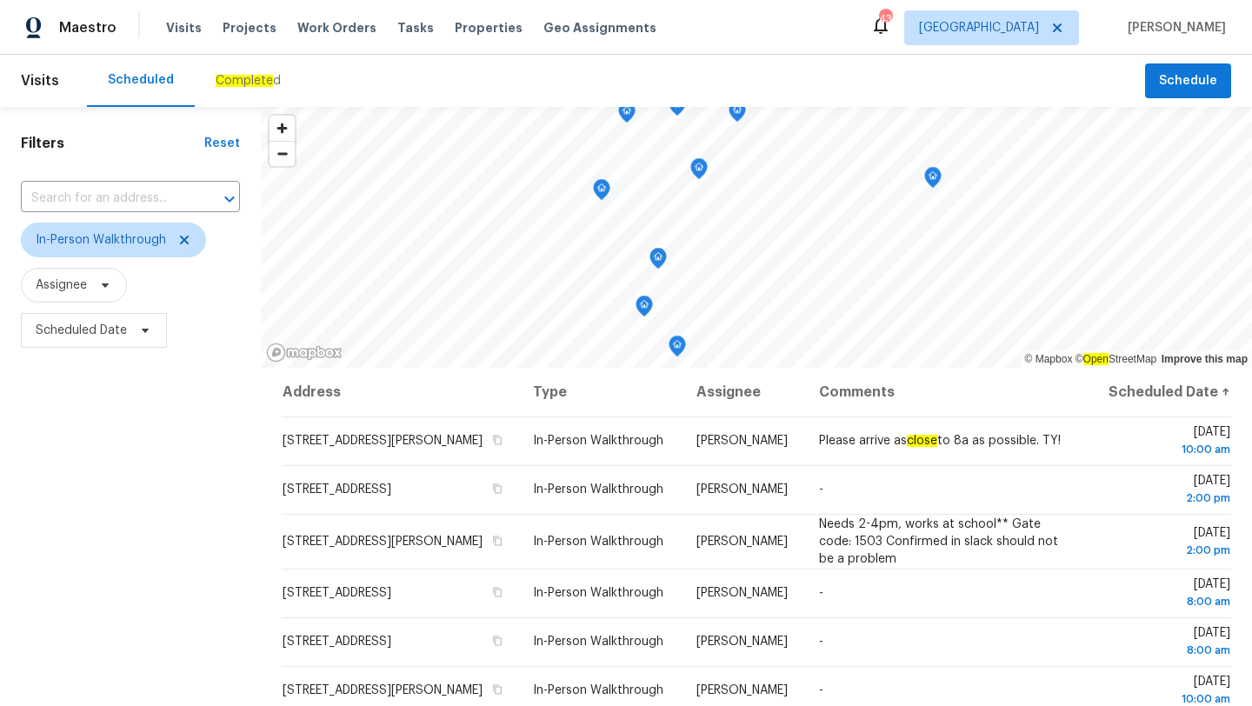 The image size is (1252, 706). What do you see at coordinates (1187, 81) in the screenshot?
I see `button: Schedule` at bounding box center [1187, 81].